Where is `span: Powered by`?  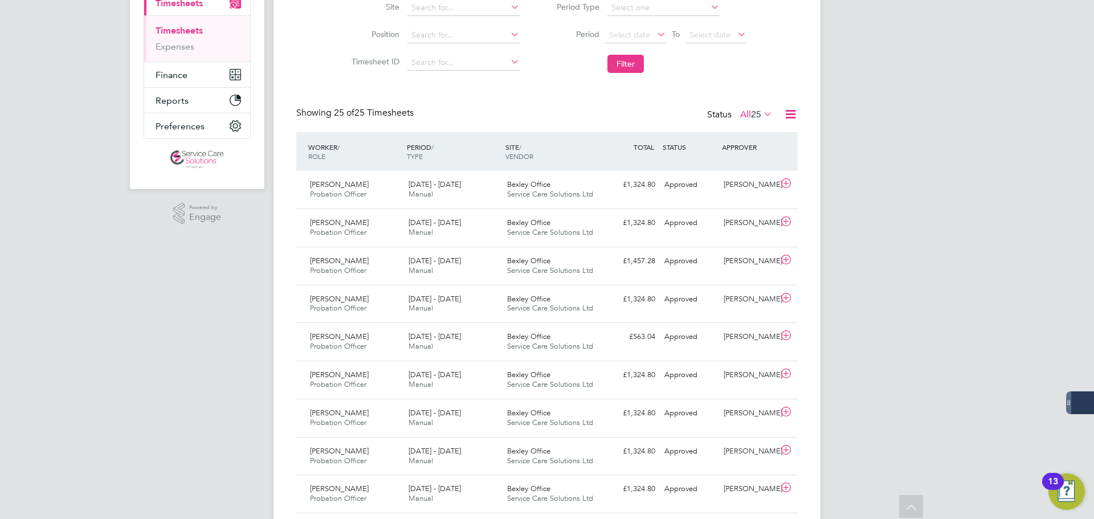
span: Powered by is located at coordinates (205, 207).